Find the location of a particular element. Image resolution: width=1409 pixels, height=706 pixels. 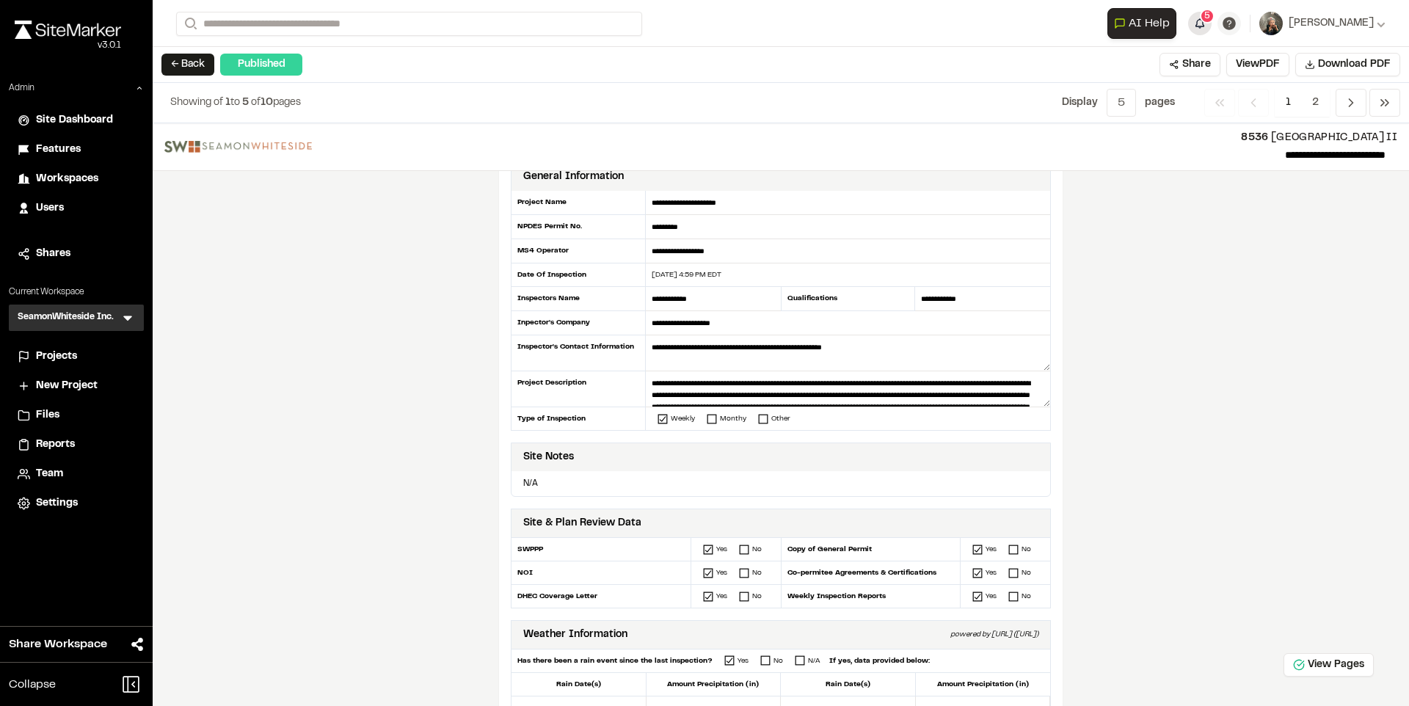

div: General Information is located at coordinates (573, 177).